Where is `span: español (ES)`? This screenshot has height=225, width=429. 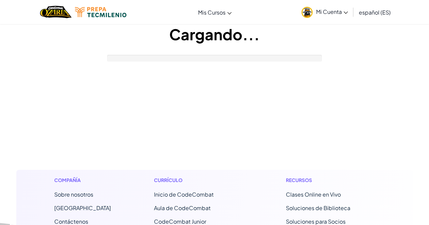 span: español (ES) is located at coordinates (375, 12).